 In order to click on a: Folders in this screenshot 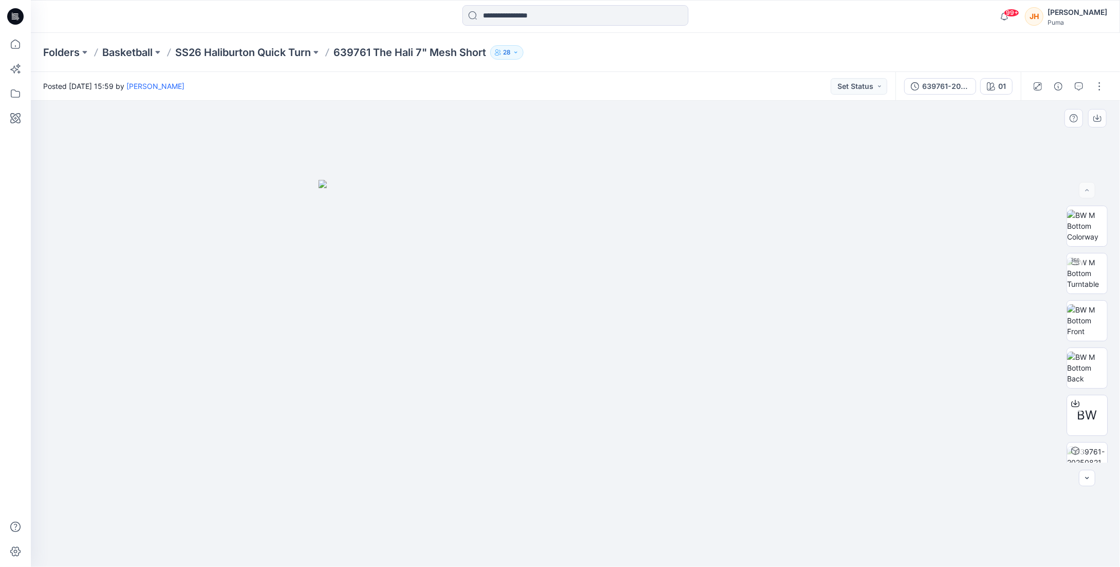, I will do `click(61, 52)`.